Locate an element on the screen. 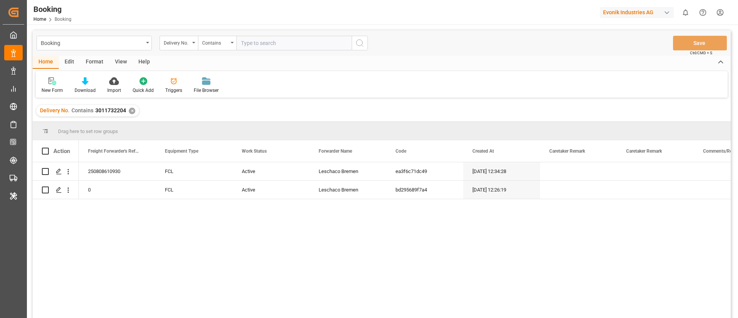 Image resolution: width=738 pixels, height=318 pixels. div: Download is located at coordinates (85, 90).